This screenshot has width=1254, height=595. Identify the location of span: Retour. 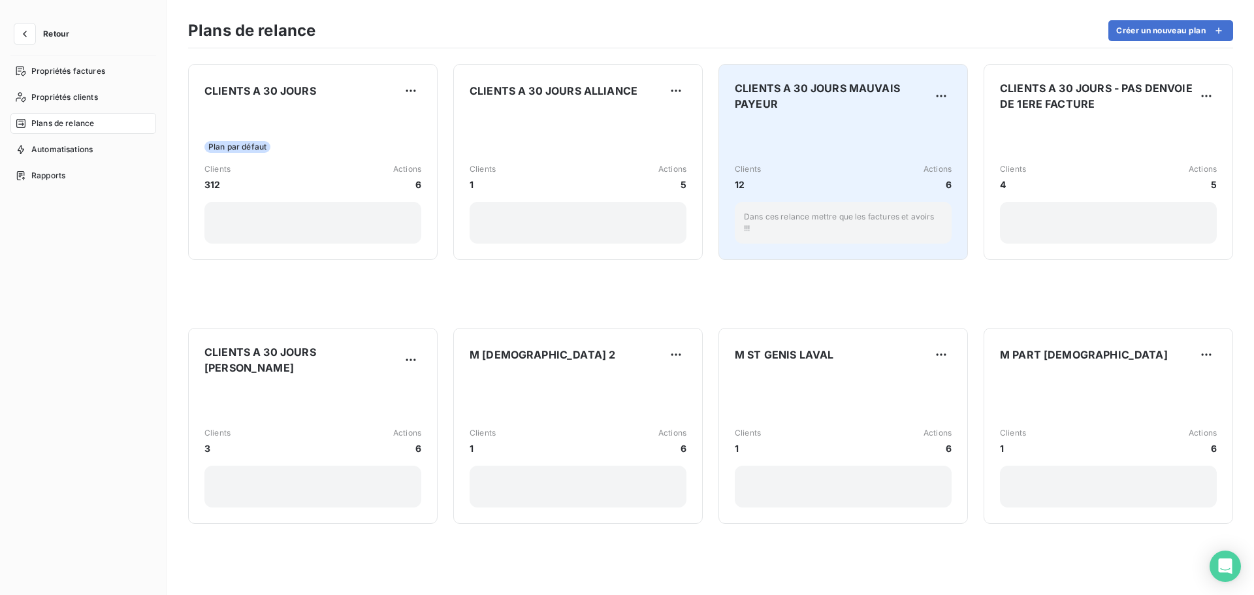
(56, 34).